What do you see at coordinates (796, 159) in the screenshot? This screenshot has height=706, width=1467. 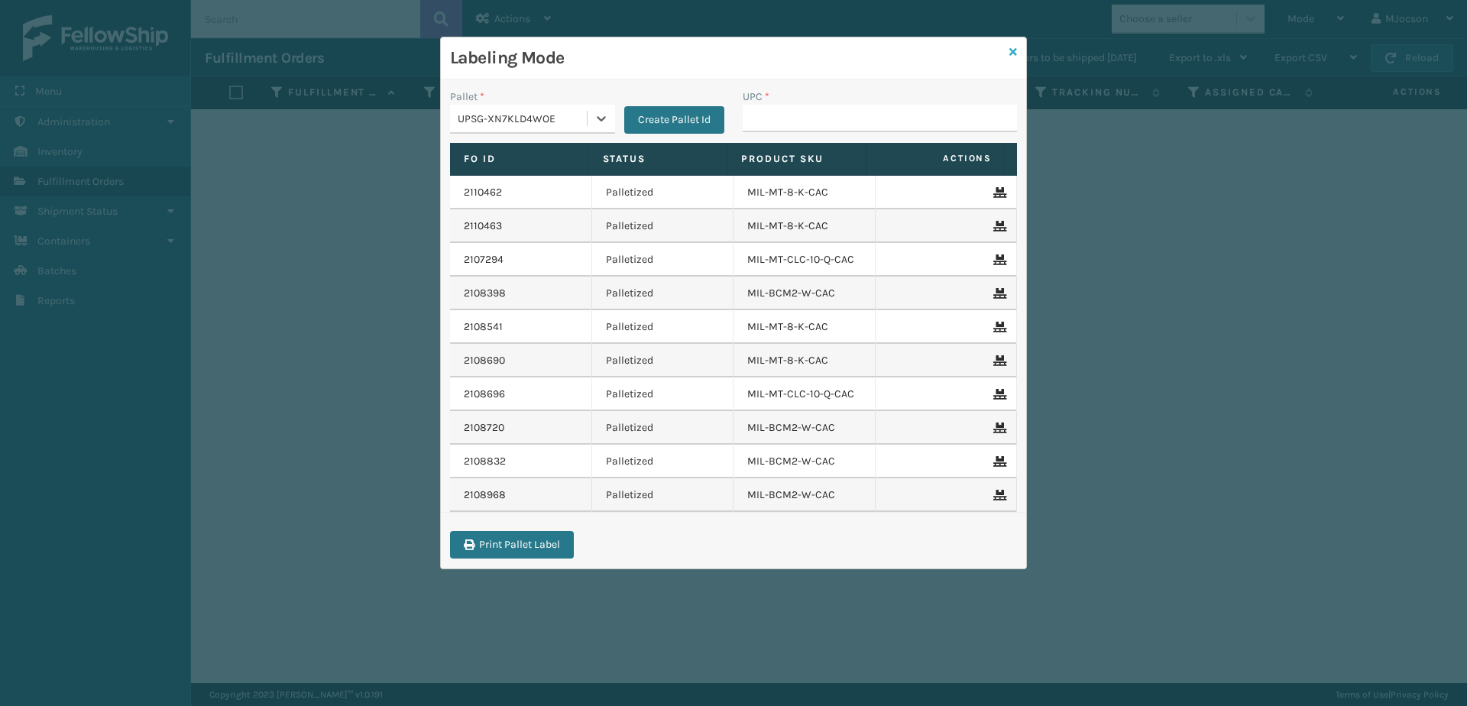 I see `label: Product SKU` at bounding box center [796, 159].